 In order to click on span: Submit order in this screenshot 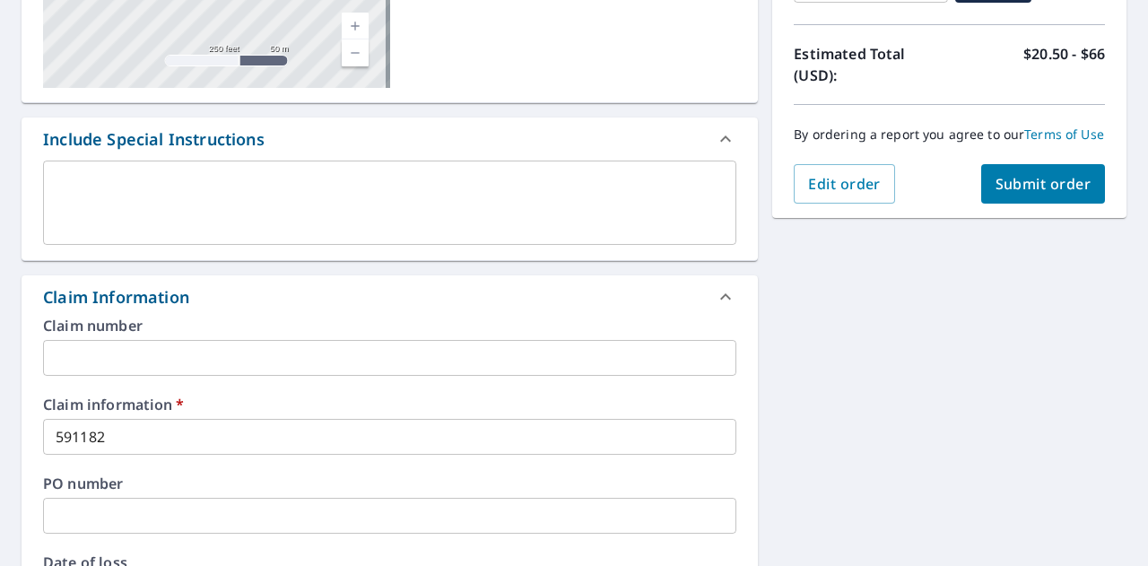, I will do `click(1044, 184)`.